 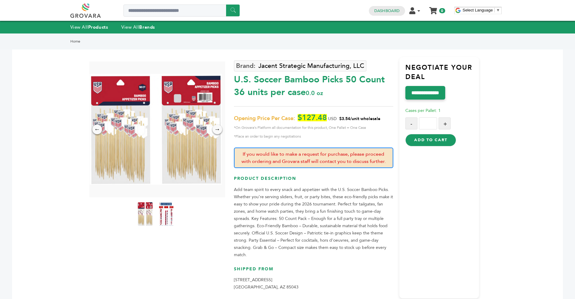 I want to click on span: $3.54/unit wholesale, so click(x=360, y=119).